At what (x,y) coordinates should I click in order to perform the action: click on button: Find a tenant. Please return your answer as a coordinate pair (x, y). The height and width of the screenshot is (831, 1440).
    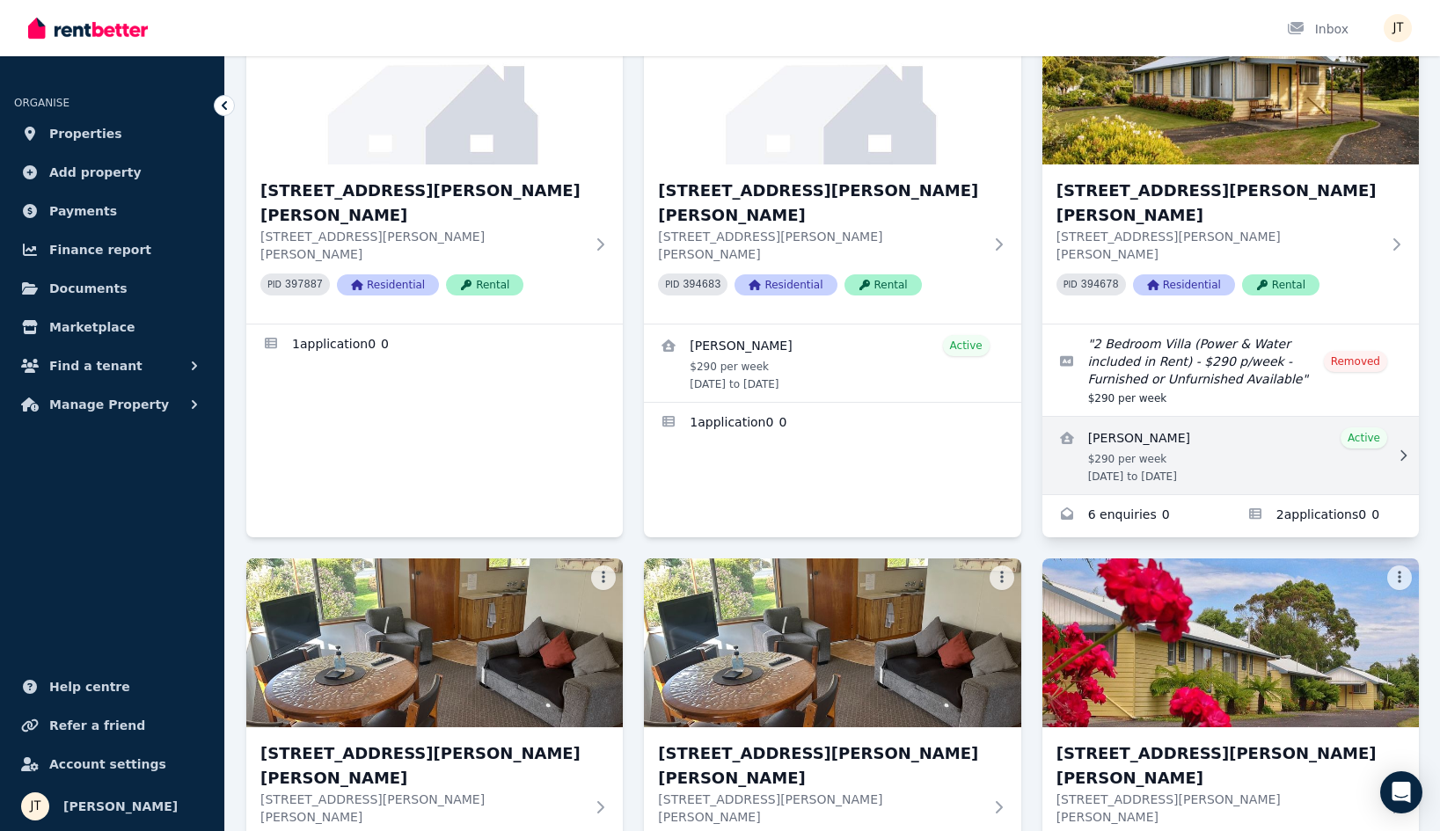
    Looking at the image, I should click on (112, 366).